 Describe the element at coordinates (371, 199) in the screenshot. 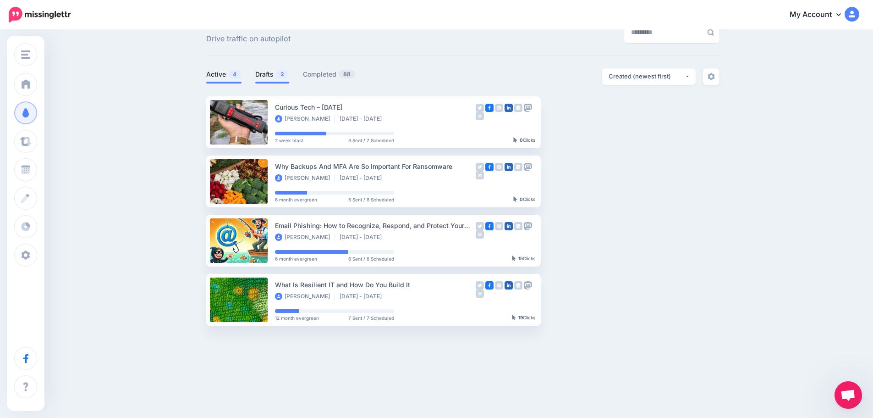

I see `span: 5 Sent / 8 Scheduled` at that location.